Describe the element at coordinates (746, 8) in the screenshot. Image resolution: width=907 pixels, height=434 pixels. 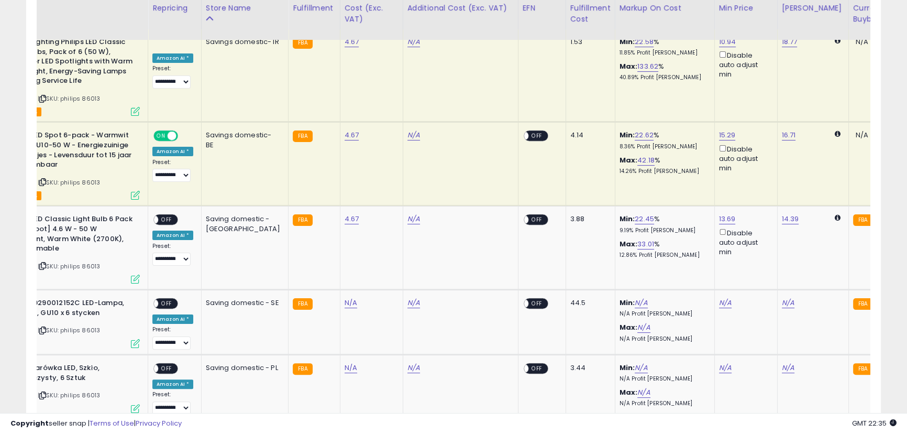
I see `div: Min Price` at that location.